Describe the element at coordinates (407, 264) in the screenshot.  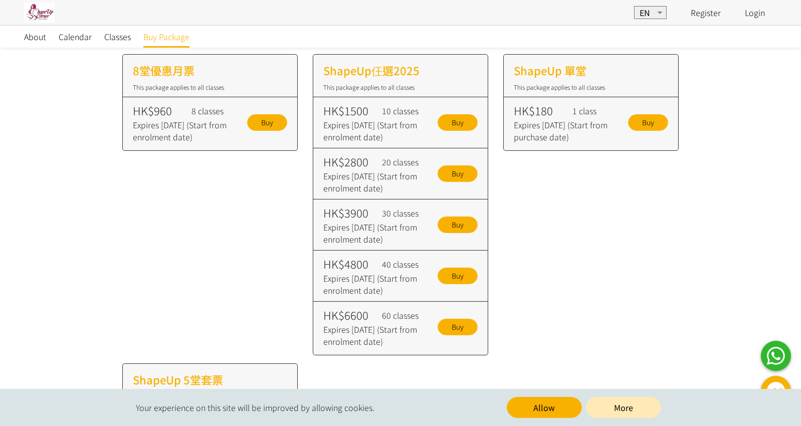
I see `div: 40 classes` at that location.